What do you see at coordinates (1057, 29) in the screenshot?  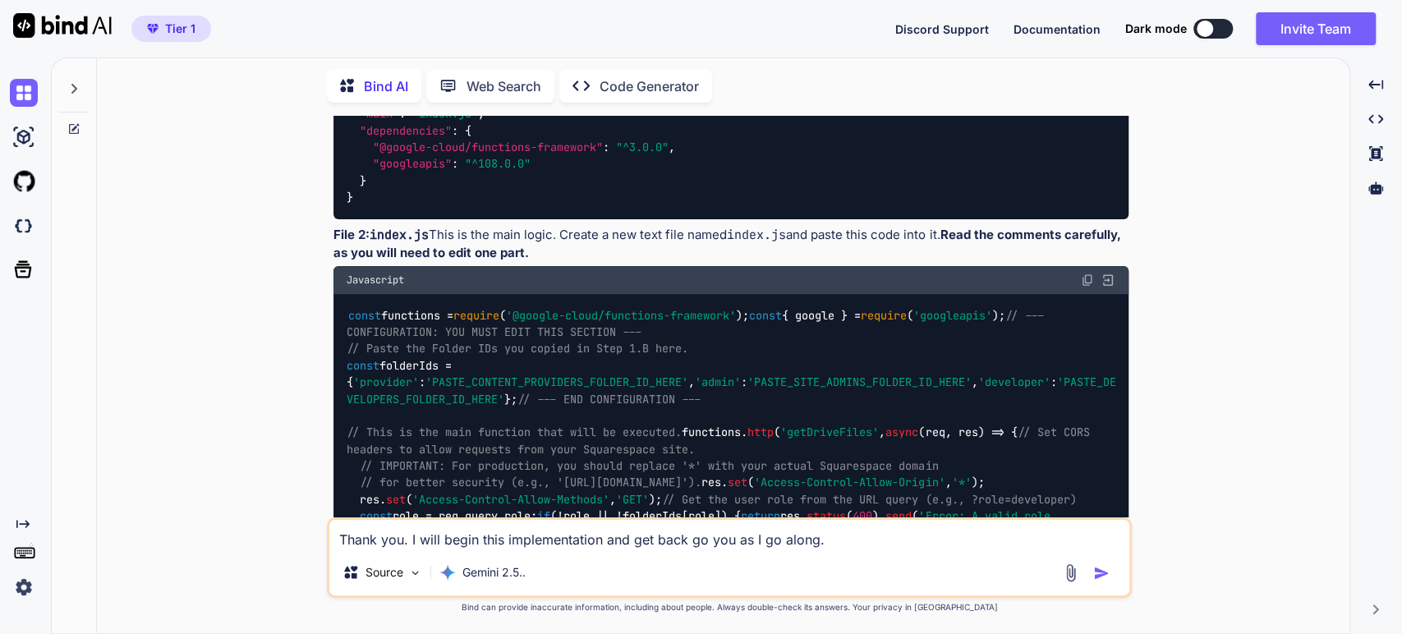 I see `button: Documentation` at bounding box center [1057, 29].